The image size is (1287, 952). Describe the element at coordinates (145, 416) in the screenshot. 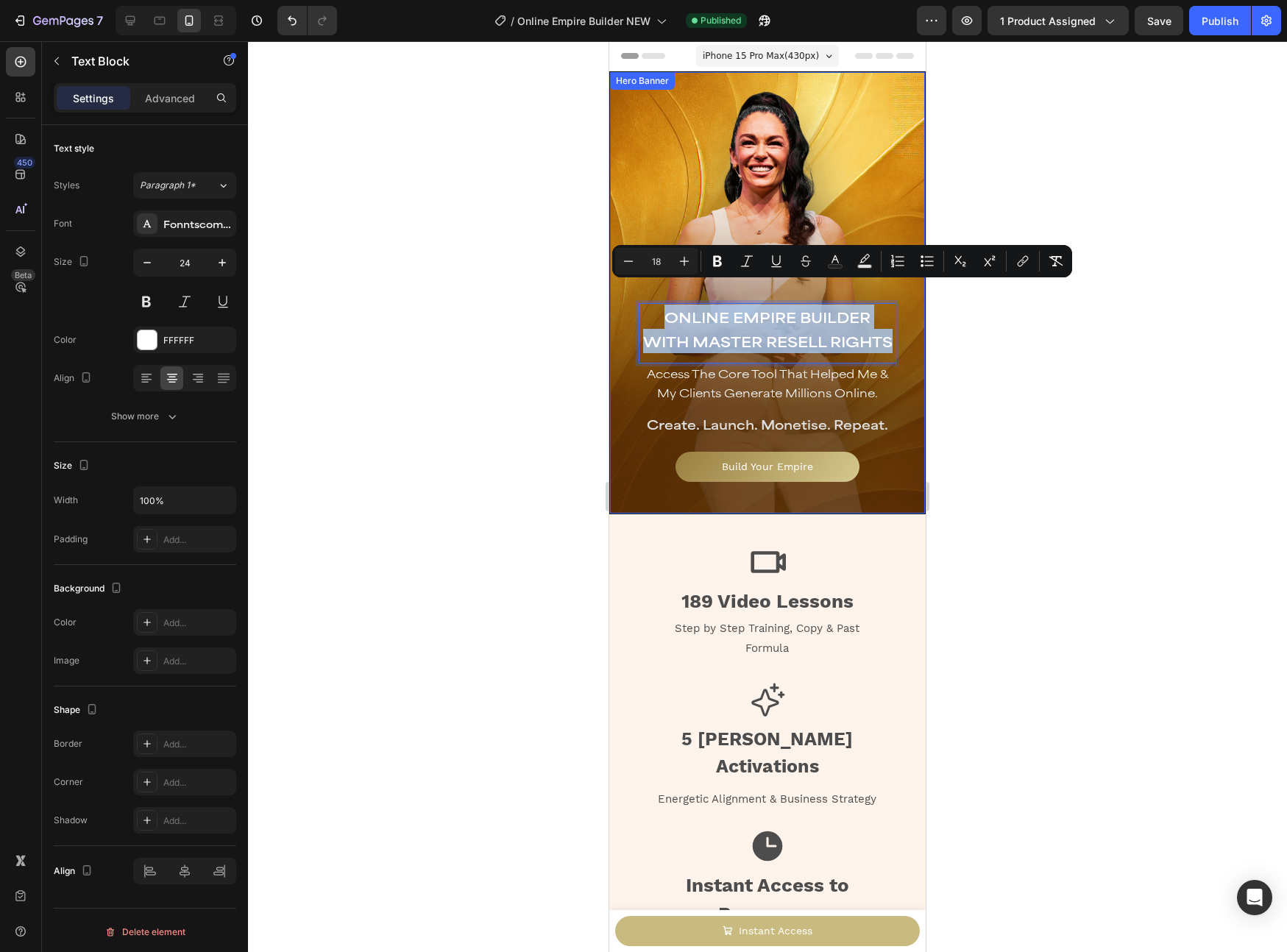

I see `div: Show more` at that location.